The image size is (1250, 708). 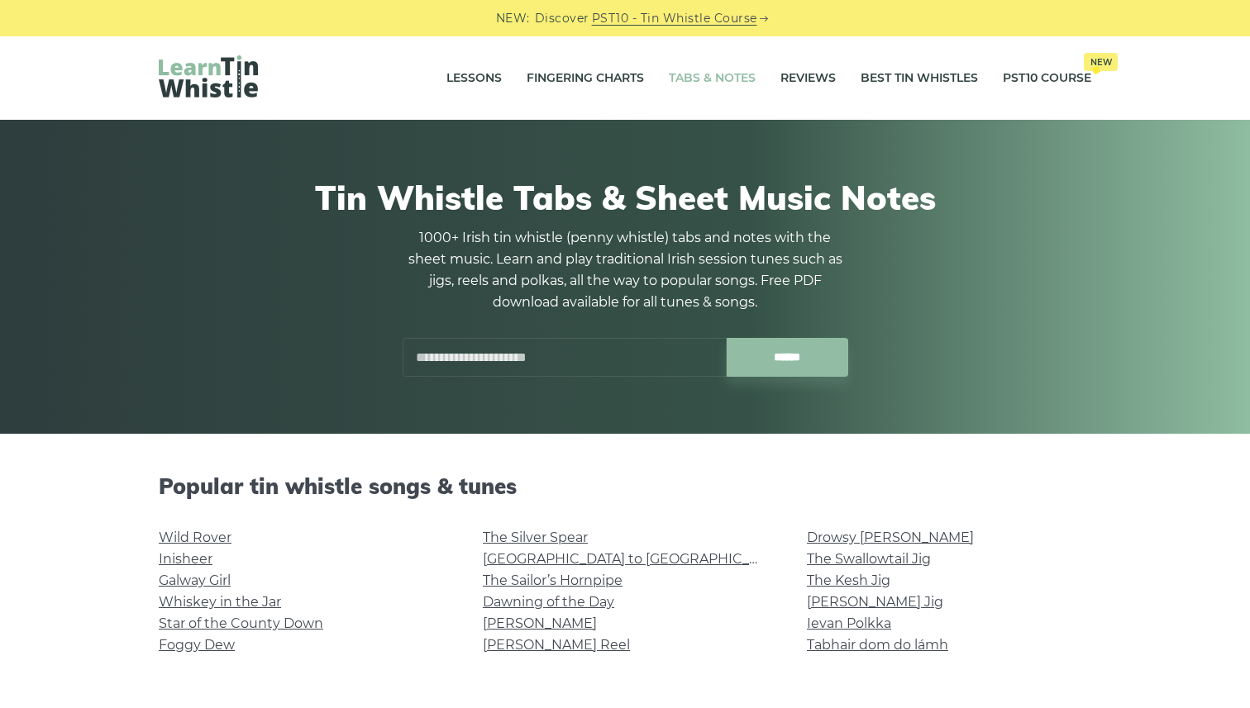 I want to click on a: Galway Girl, so click(x=194, y=580).